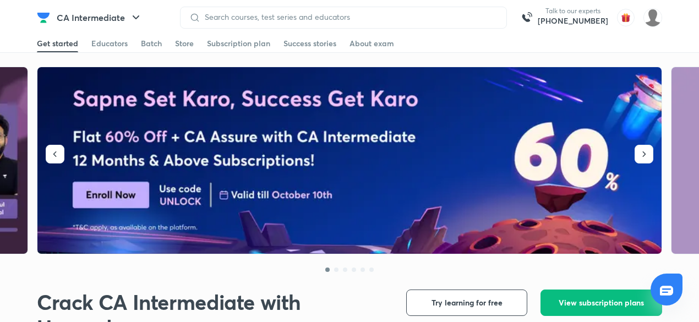 Image resolution: width=699 pixels, height=322 pixels. I want to click on div: About exam, so click(371, 43).